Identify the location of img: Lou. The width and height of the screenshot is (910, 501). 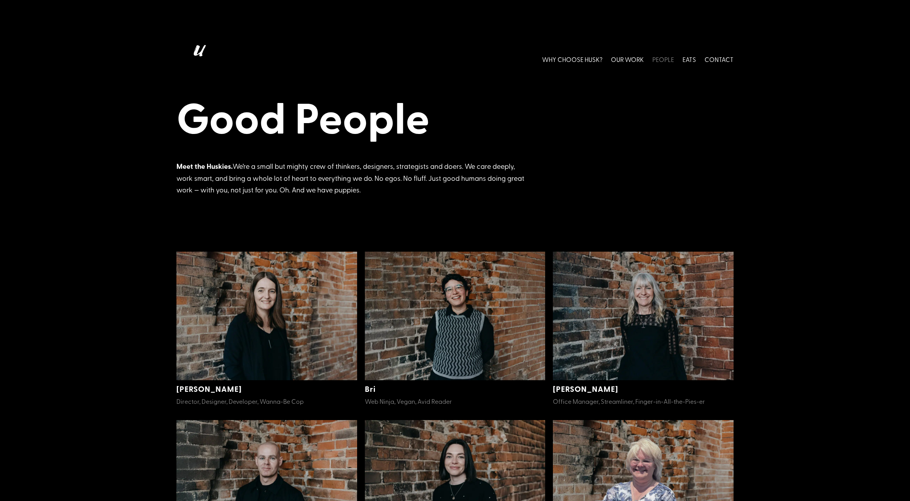
(267, 316).